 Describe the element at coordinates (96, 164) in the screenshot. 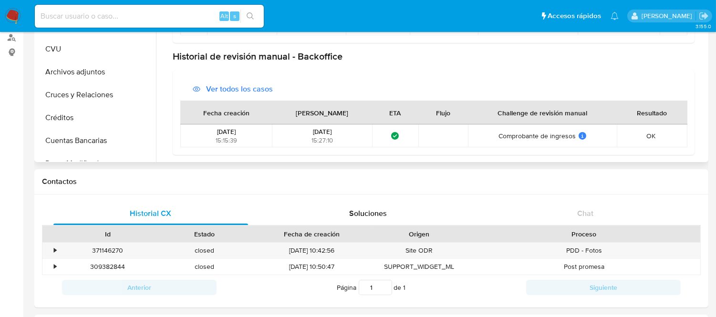

I see `button: Datos Modificados` at that location.